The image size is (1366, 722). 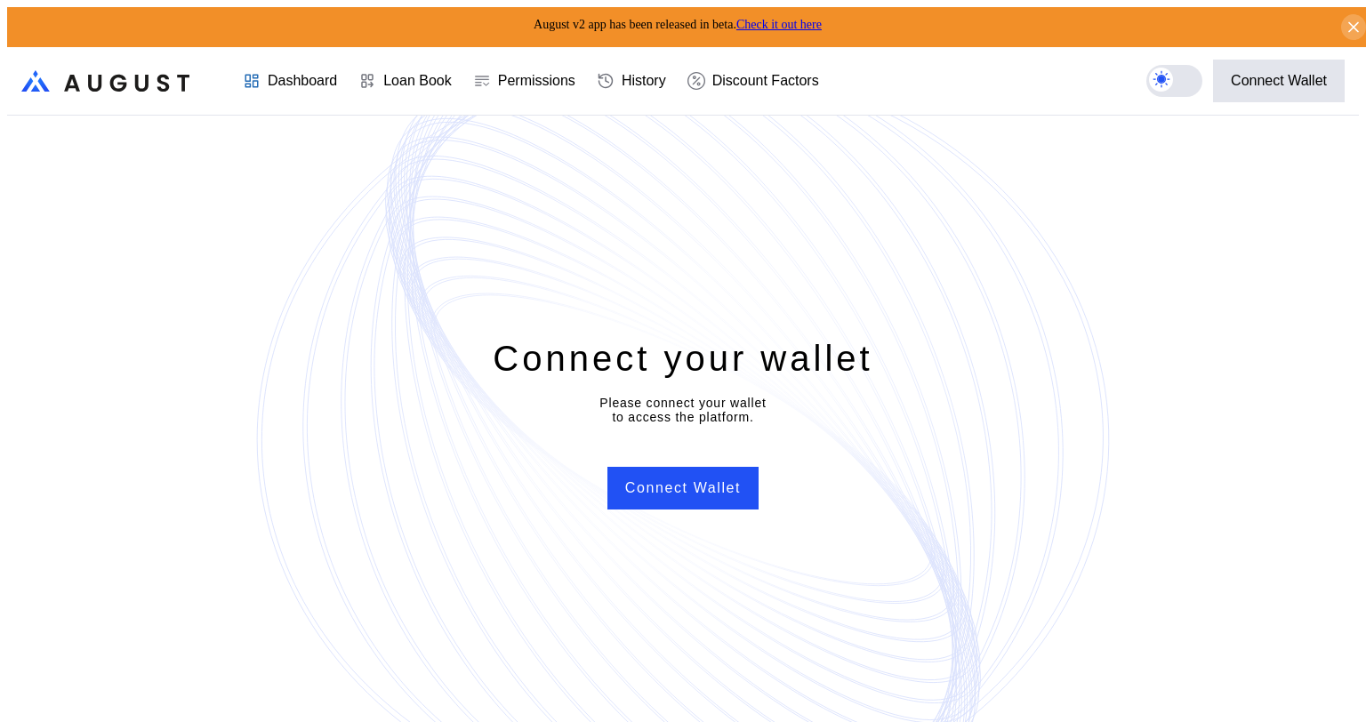 I want to click on a: Permissions, so click(x=524, y=81).